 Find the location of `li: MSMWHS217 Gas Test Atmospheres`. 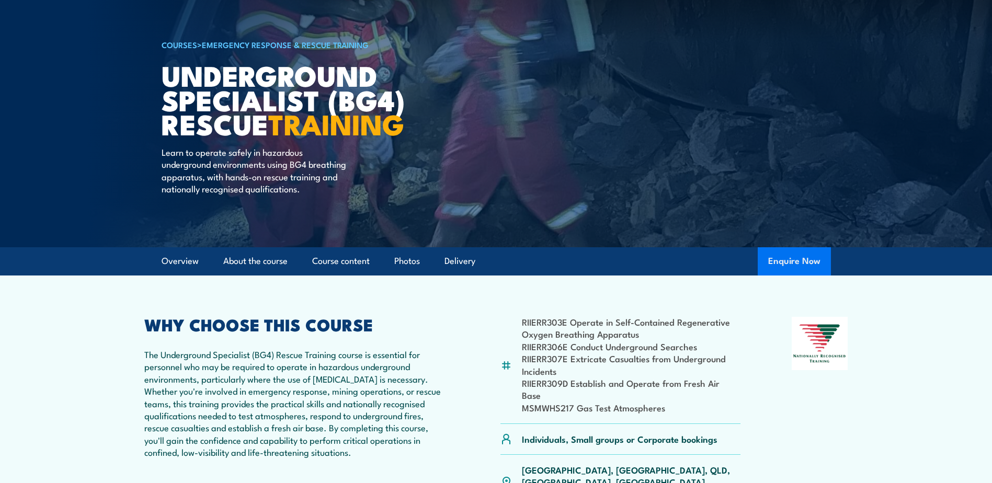

li: MSMWHS217 Gas Test Atmospheres is located at coordinates (631, 407).